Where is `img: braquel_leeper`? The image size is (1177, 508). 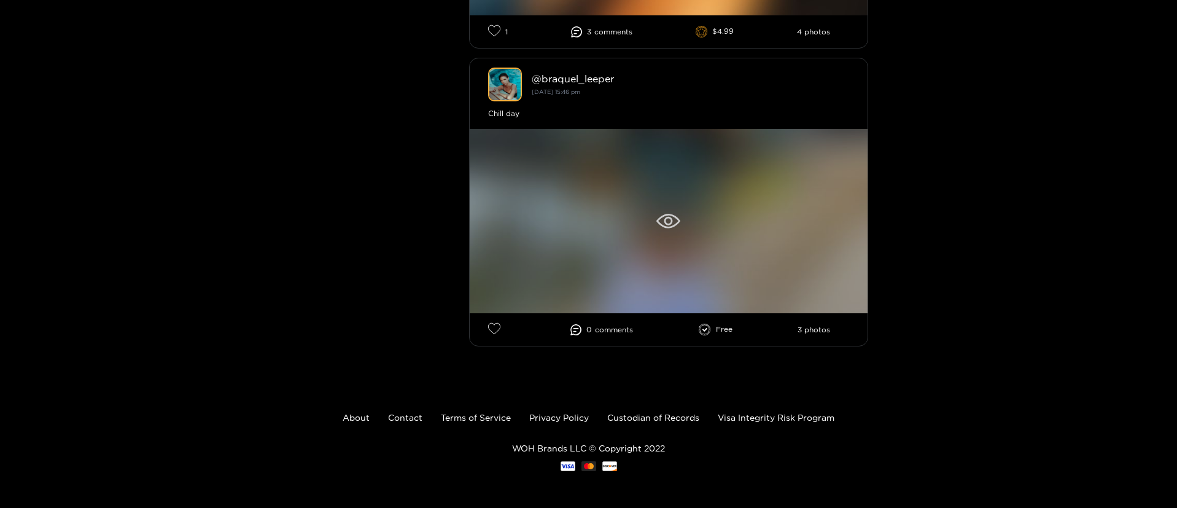 img: braquel_leeper is located at coordinates (505, 84).